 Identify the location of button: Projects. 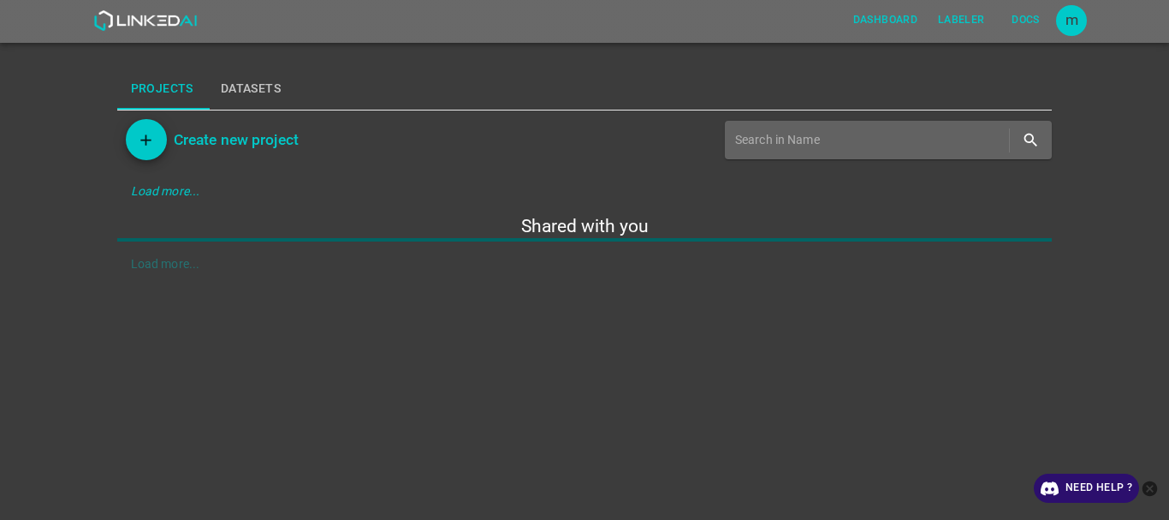
(162, 89).